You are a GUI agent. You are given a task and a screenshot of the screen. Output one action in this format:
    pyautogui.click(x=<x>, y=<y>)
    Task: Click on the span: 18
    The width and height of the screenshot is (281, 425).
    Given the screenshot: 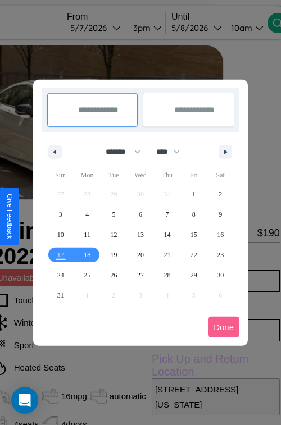 What is the action you would take?
    pyautogui.click(x=87, y=255)
    